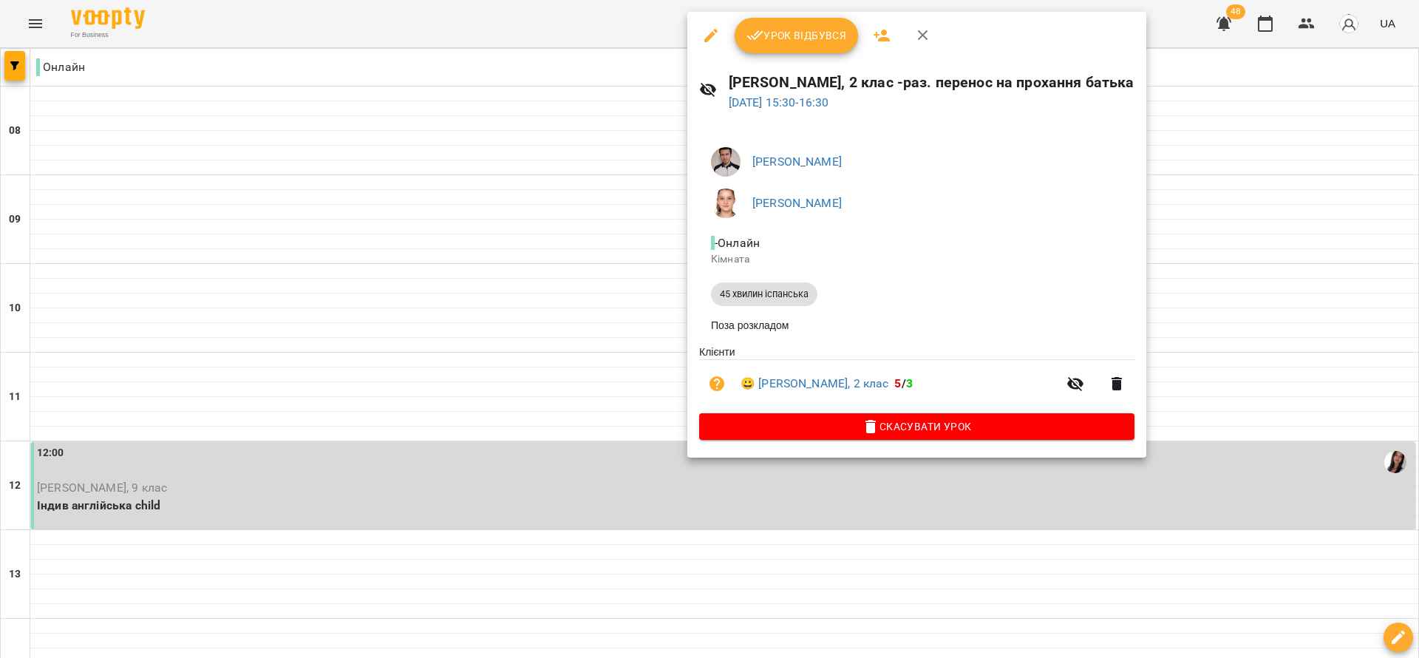 This screenshot has height=658, width=1419. What do you see at coordinates (726, 203) in the screenshot?
I see `img: 5b416133fc1a25dd704be61e210cbd80.jpg` at bounding box center [726, 203].